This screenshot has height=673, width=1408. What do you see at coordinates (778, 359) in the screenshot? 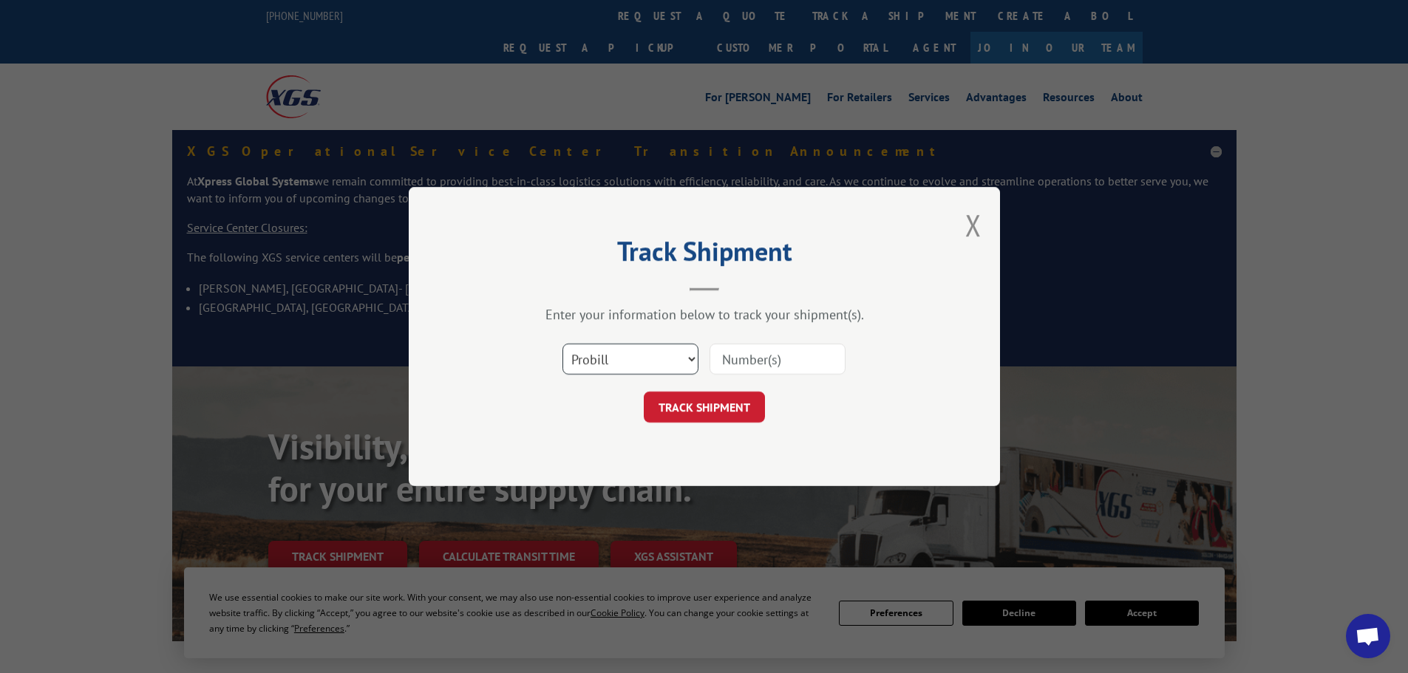
I see `input: Number(s)` at bounding box center [778, 359].